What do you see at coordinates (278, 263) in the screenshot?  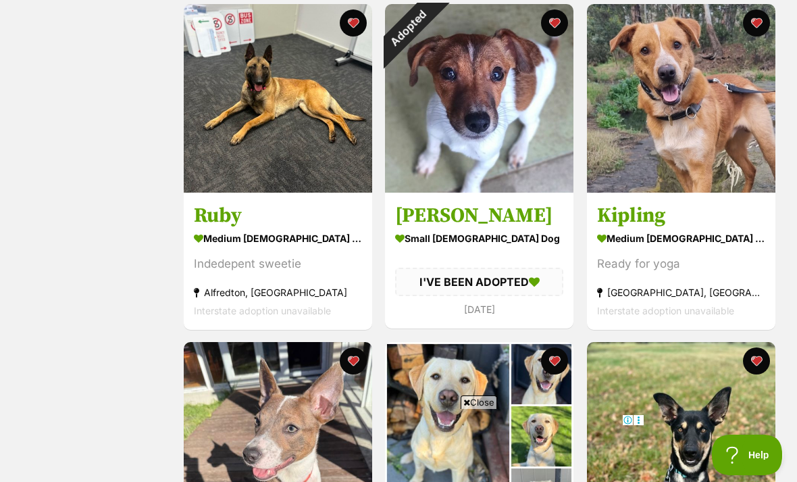 I see `div: Indedepent sweetie` at bounding box center [278, 263].